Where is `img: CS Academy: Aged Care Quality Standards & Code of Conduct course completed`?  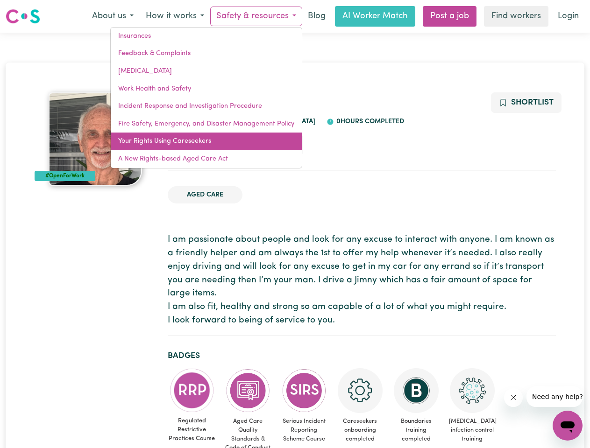
img: CS Academy: Aged Care Quality Standards & Code of Conduct course completed is located at coordinates (248, 391).